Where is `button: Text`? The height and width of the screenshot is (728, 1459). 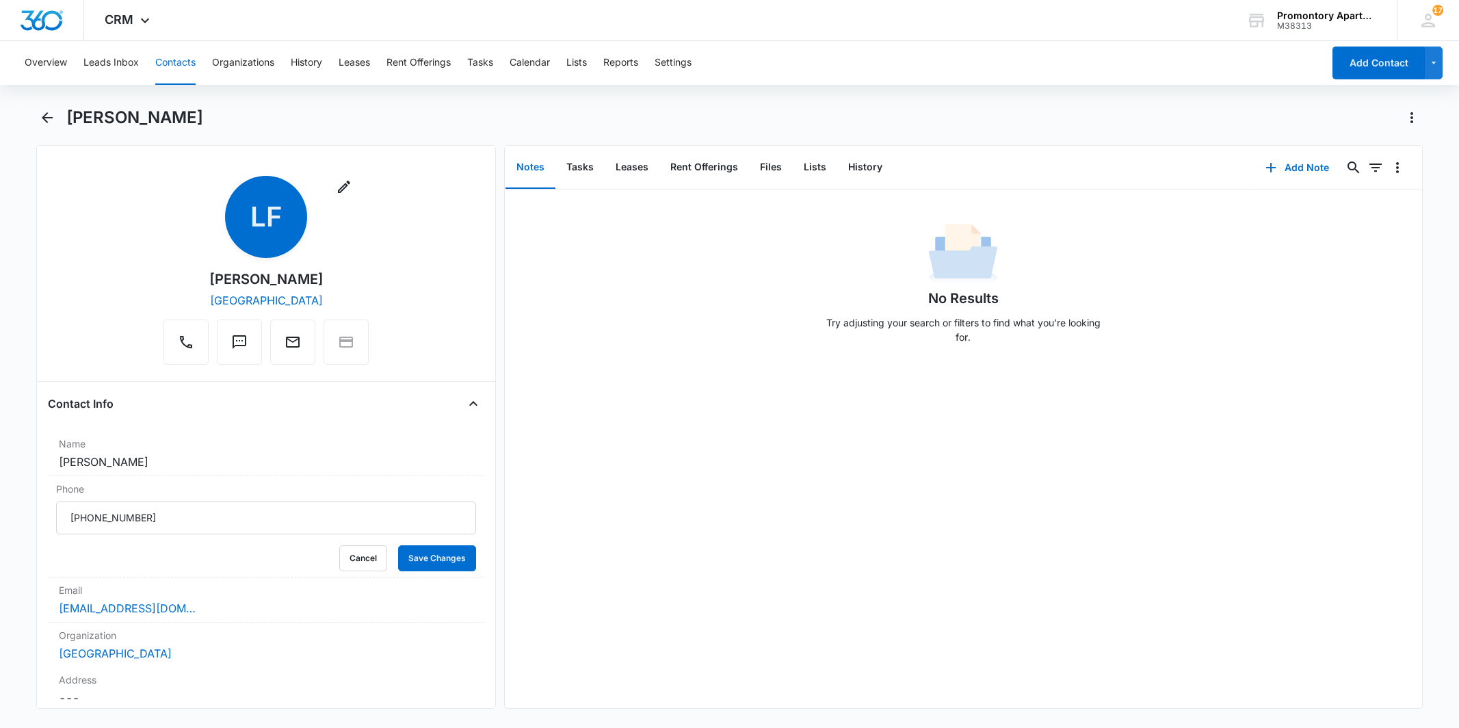 button: Text is located at coordinates (239, 342).